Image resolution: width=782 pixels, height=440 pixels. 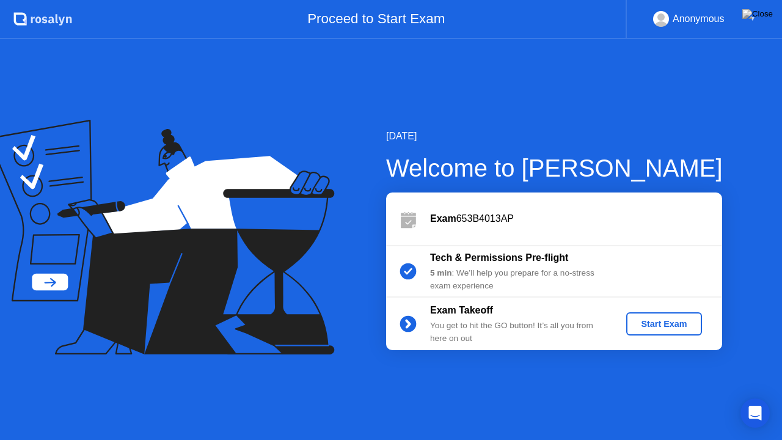 I want to click on b: Tech & Permissions Pre-flight, so click(x=499, y=257).